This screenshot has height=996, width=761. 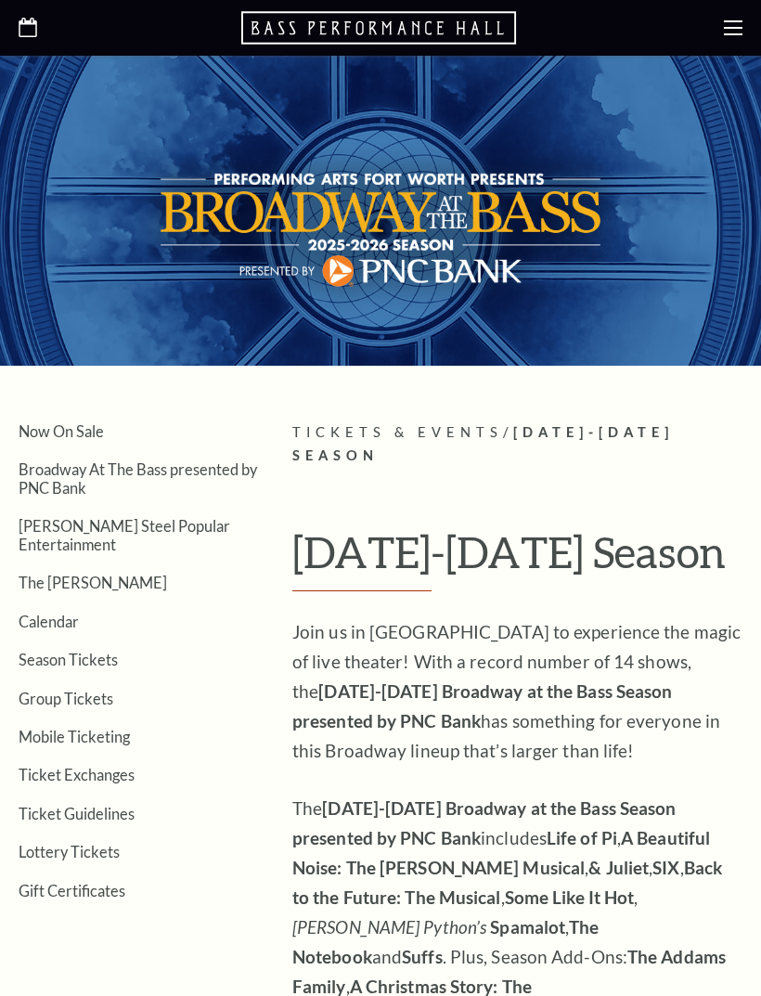 I want to click on a: Calendar, so click(x=48, y=621).